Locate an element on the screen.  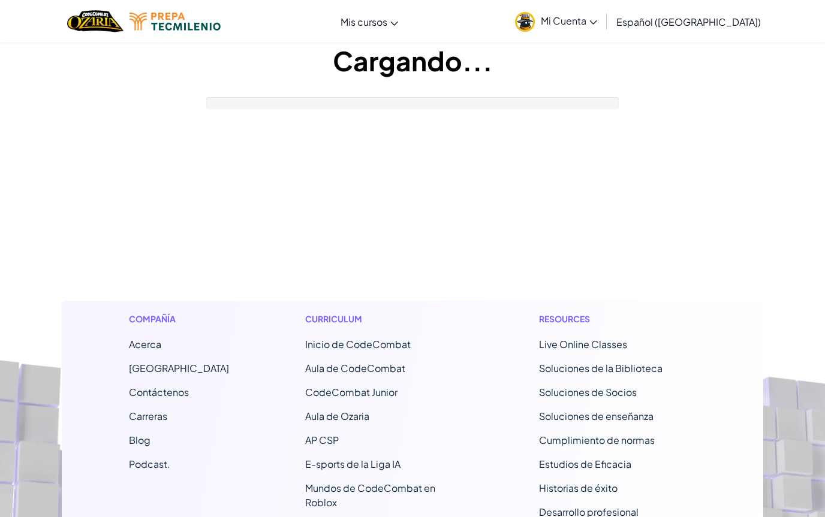
a: Ozaria by CodeCombat logo is located at coordinates (95, 21).